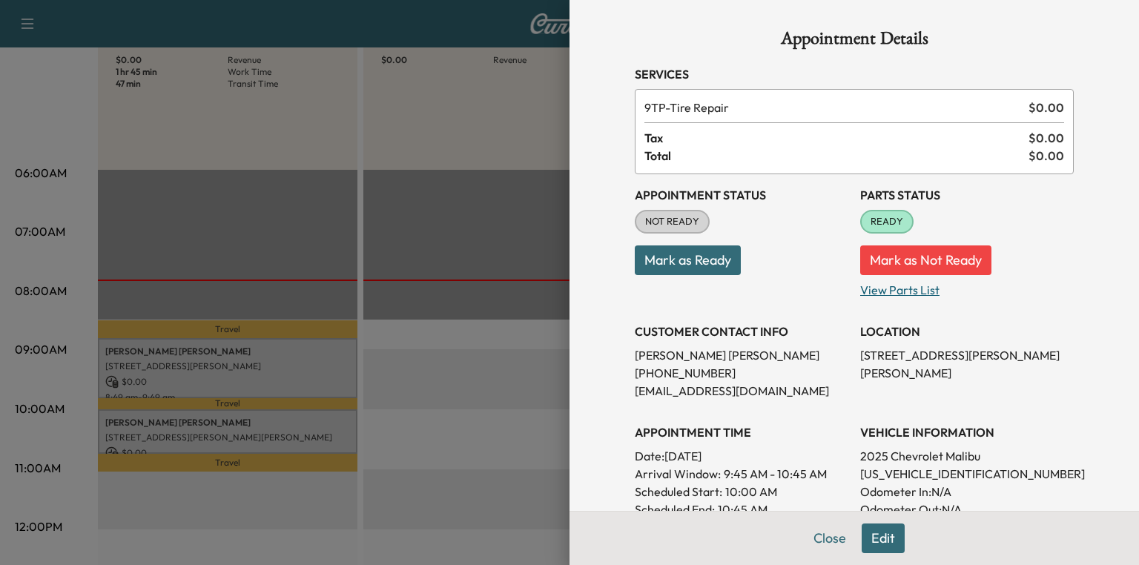 This screenshot has height=565, width=1139. What do you see at coordinates (775, 474) in the screenshot?
I see `span: 9:45 AM - 10:45 AM` at bounding box center [775, 474].